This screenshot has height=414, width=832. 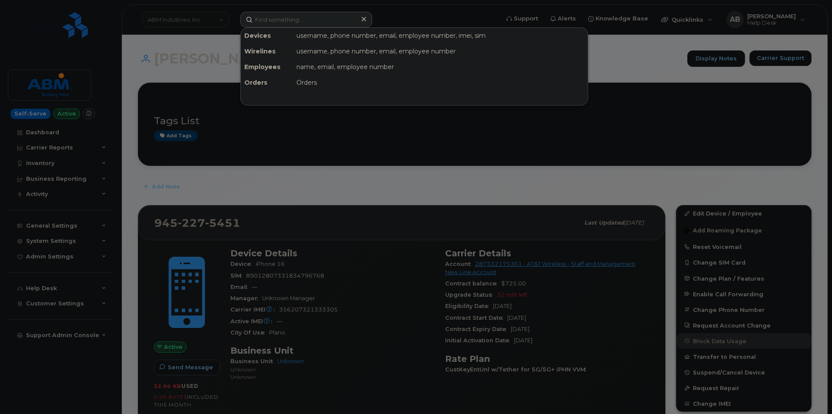 What do you see at coordinates (440, 36) in the screenshot?
I see `div: username, phone number, email, employee number, imei, sim` at bounding box center [440, 36].